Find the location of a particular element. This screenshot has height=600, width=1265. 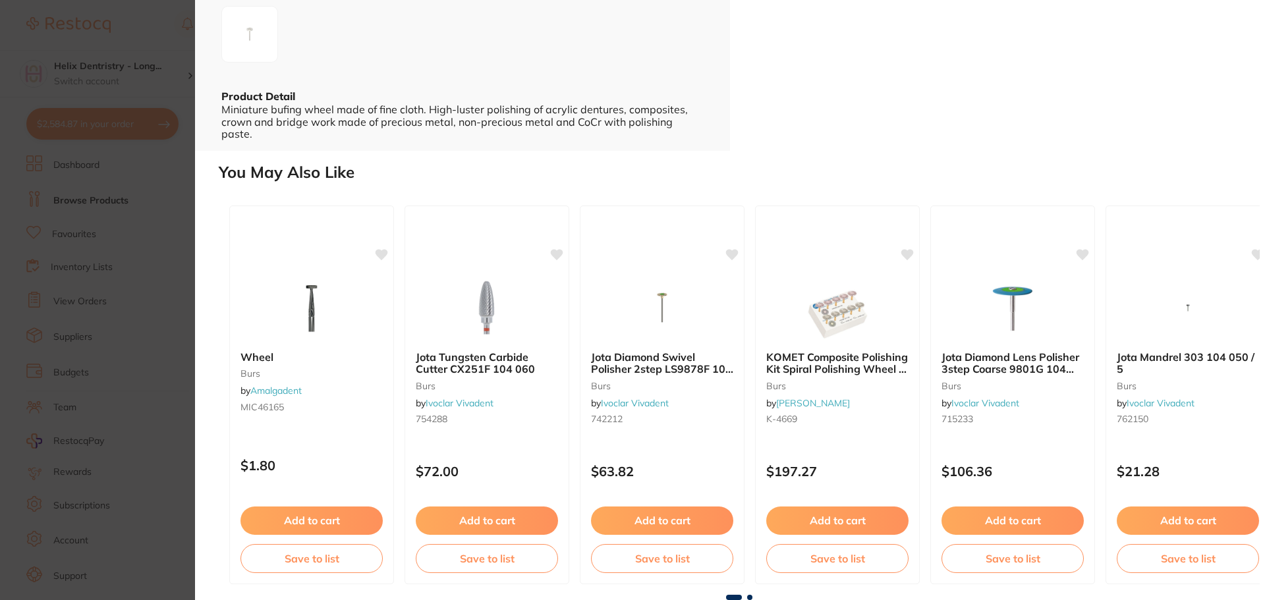

p: $1.80 is located at coordinates (312, 465).